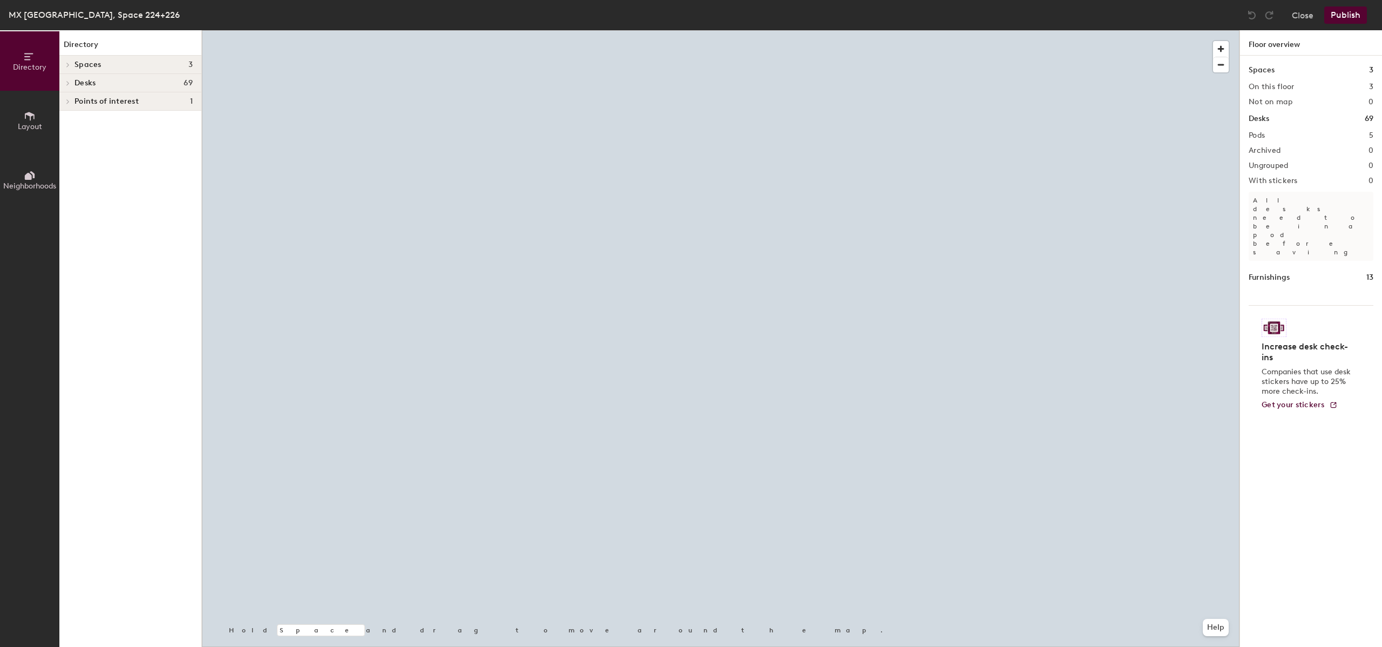  Describe the element at coordinates (1274, 328) in the screenshot. I see `img: Sticker logo` at that location.